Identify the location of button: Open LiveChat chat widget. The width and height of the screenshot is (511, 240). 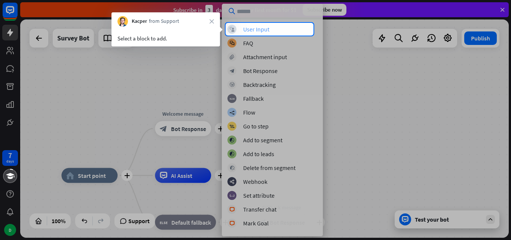
(17, 14).